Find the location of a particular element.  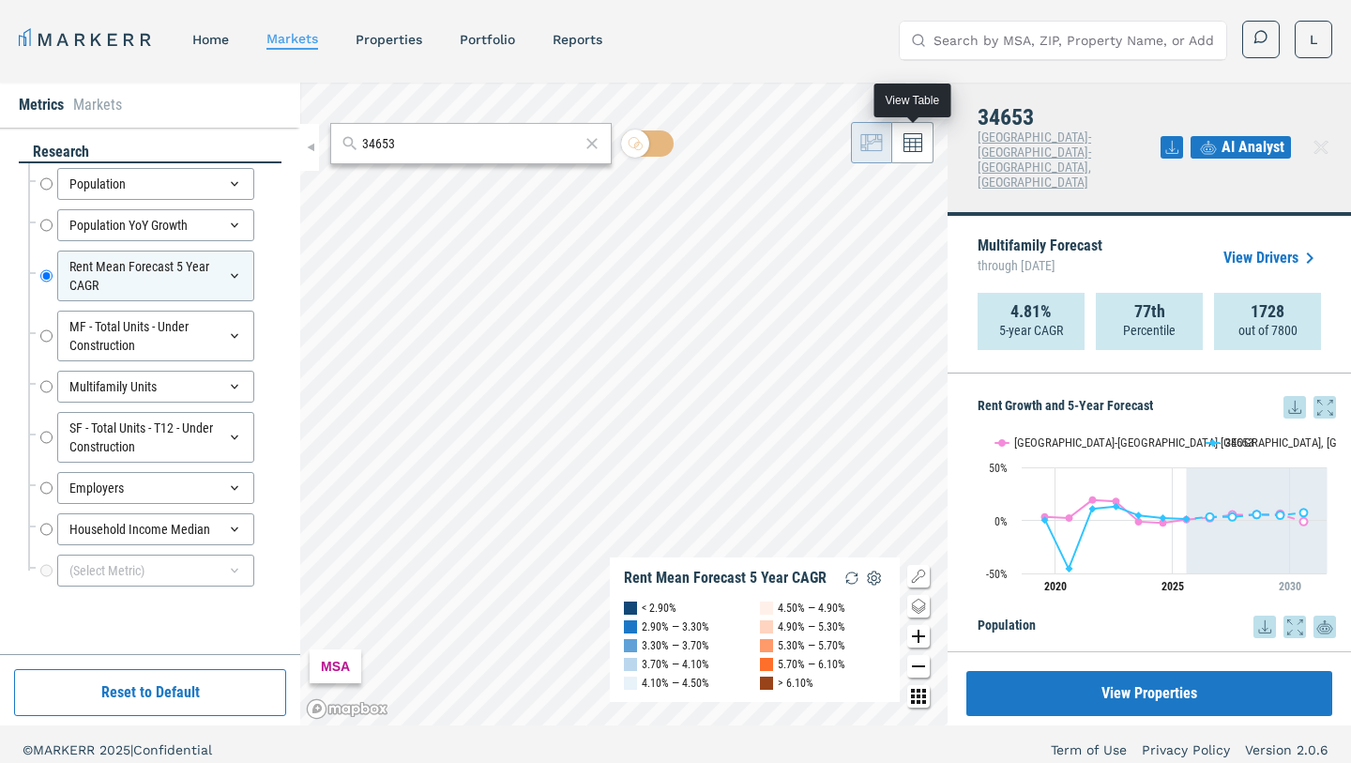

div: 3.30% — 3.70% is located at coordinates (675, 645).